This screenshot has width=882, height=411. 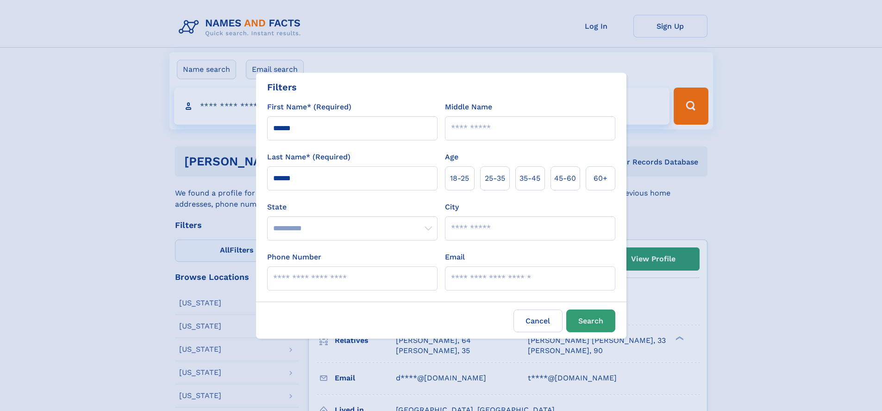 What do you see at coordinates (352, 207) in the screenshot?
I see `label: State` at bounding box center [352, 207].